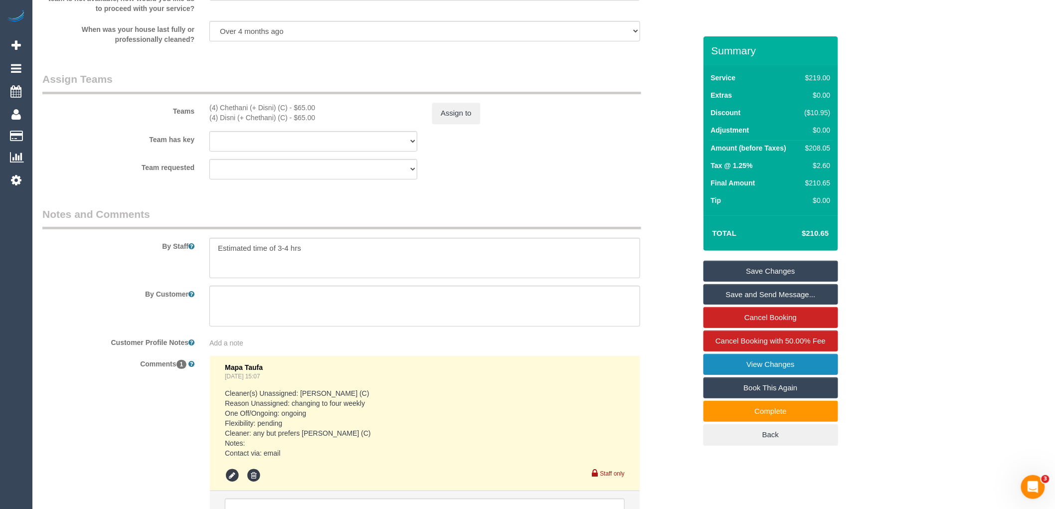 This screenshot has height=509, width=1055. What do you see at coordinates (456, 113) in the screenshot?
I see `button: Assign to` at bounding box center [456, 113].